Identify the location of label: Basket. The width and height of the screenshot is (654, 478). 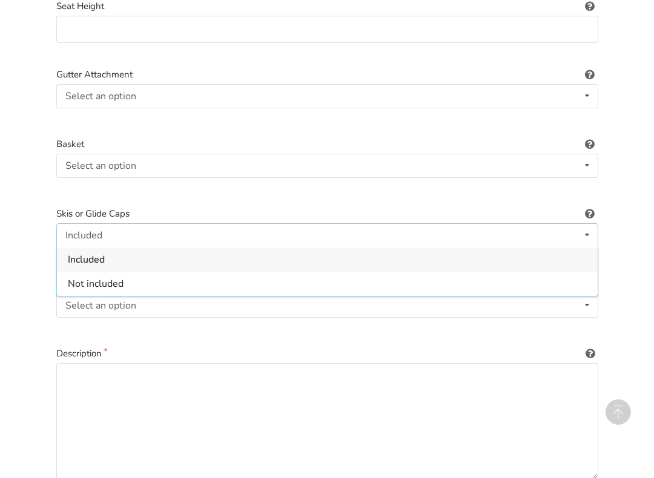
(327, 144).